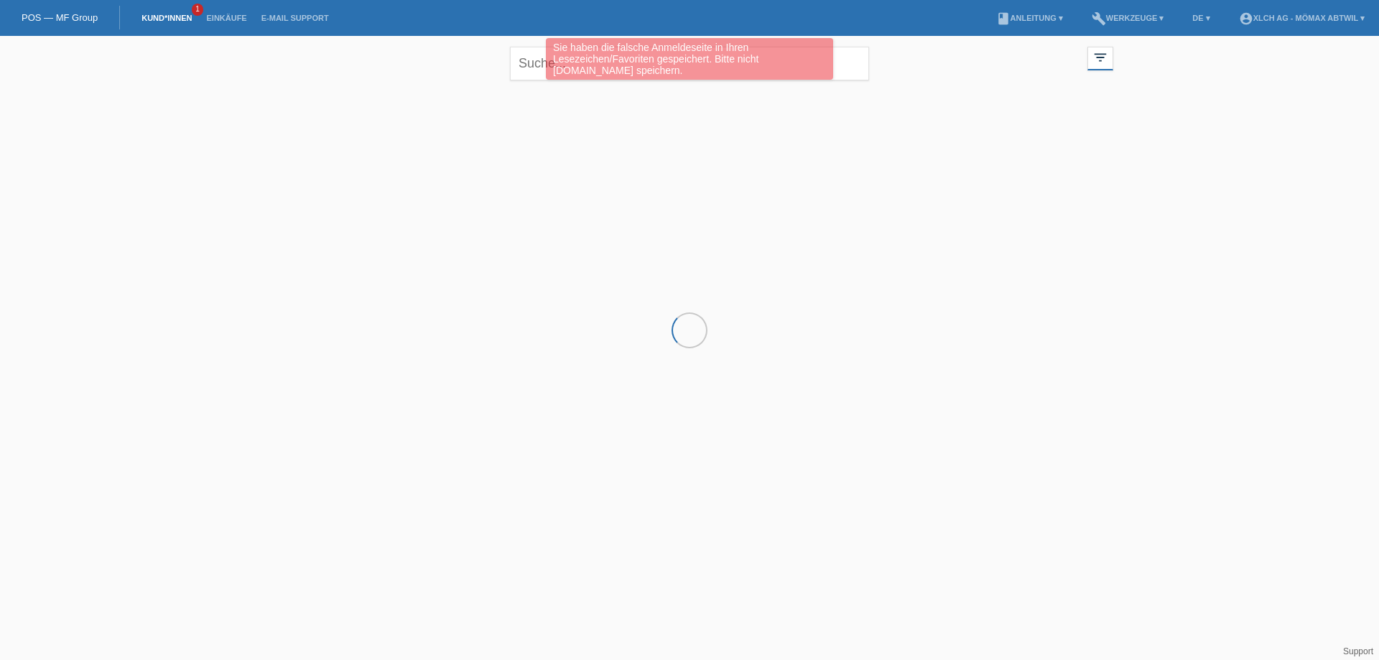  I want to click on a: Einkäufe, so click(226, 18).